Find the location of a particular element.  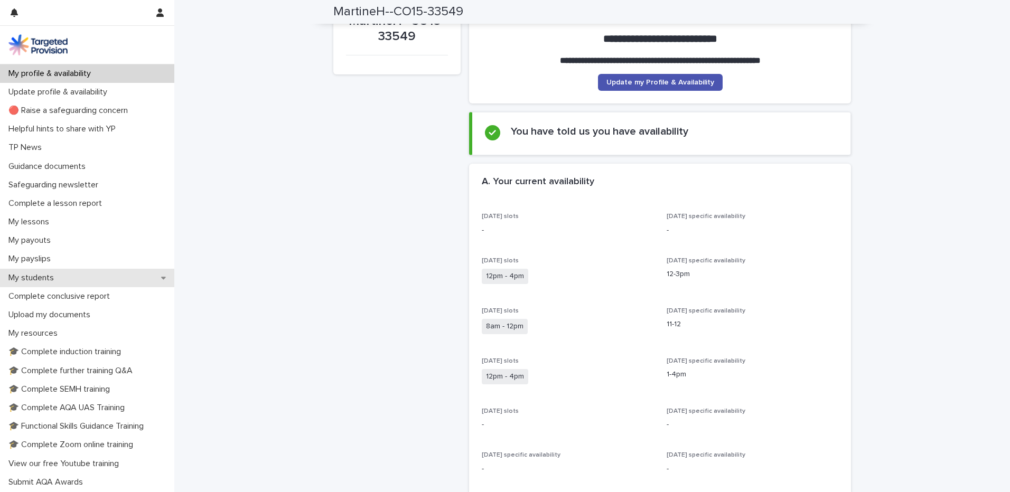

p: 12-3pm is located at coordinates (753, 274).